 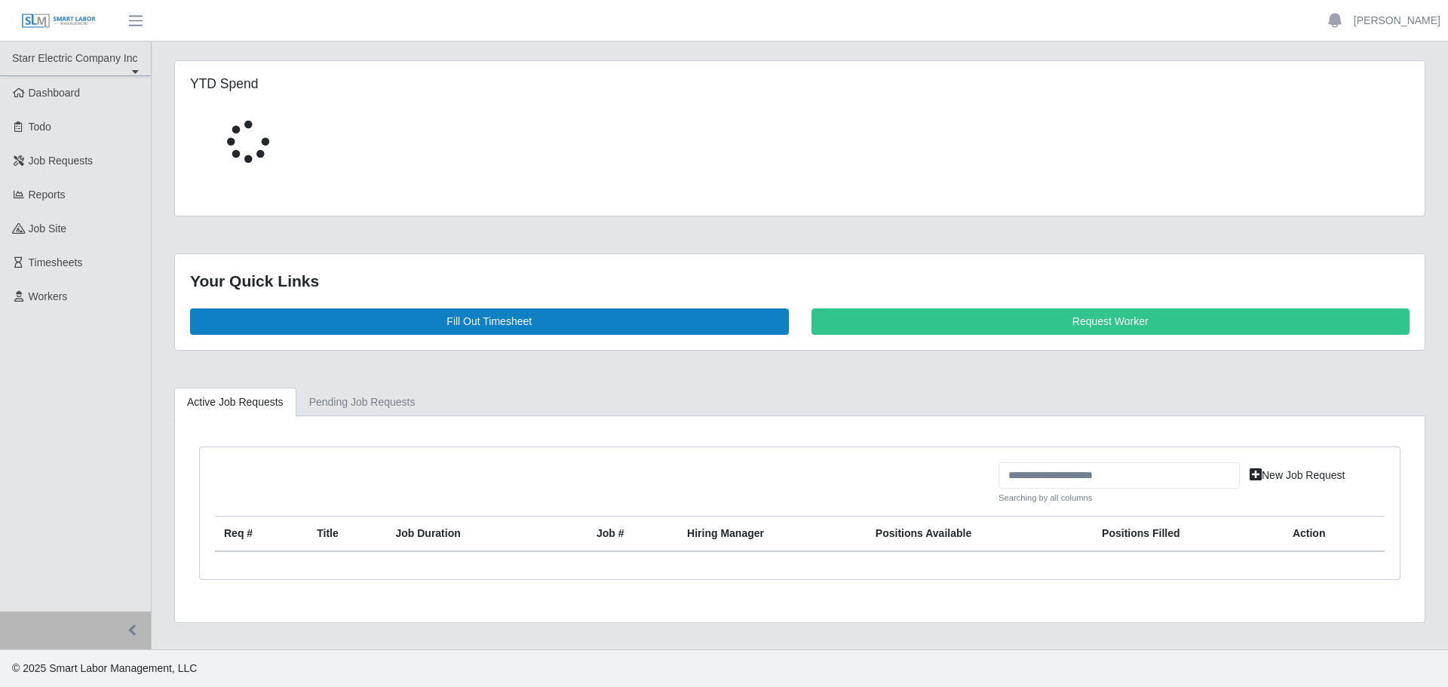 I want to click on div: Your Quick Links, so click(x=799, y=281).